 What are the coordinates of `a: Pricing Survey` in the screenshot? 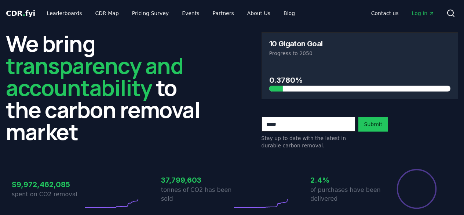 It's located at (150, 13).